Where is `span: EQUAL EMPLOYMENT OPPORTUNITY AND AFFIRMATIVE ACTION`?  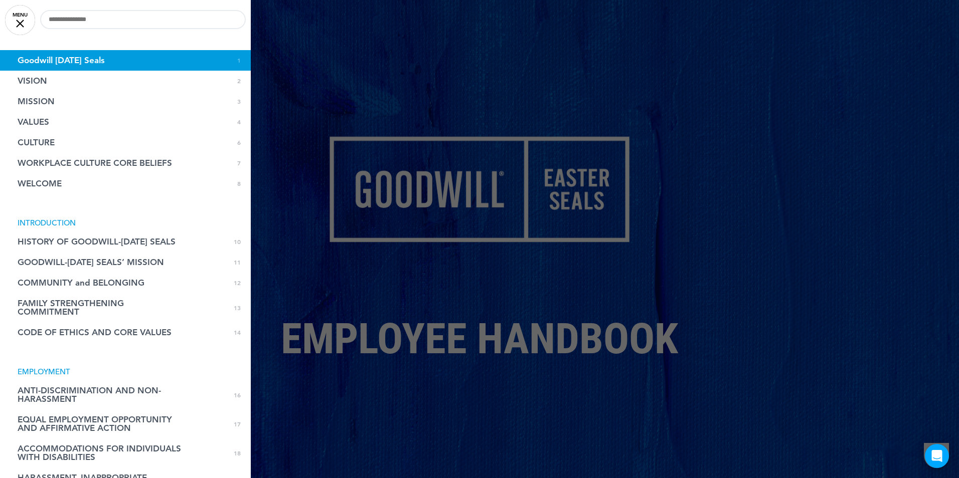
span: EQUAL EMPLOYMENT OPPORTUNITY AND AFFIRMATIVE ACTION is located at coordinates (100, 424).